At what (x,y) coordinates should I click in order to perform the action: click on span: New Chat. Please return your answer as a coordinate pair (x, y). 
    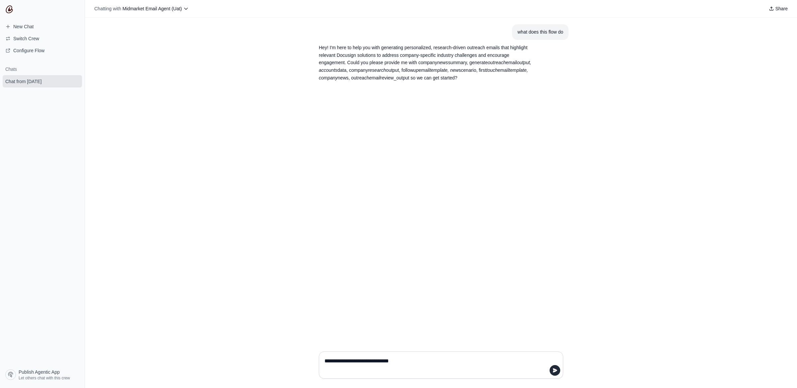
    Looking at the image, I should click on (23, 27).